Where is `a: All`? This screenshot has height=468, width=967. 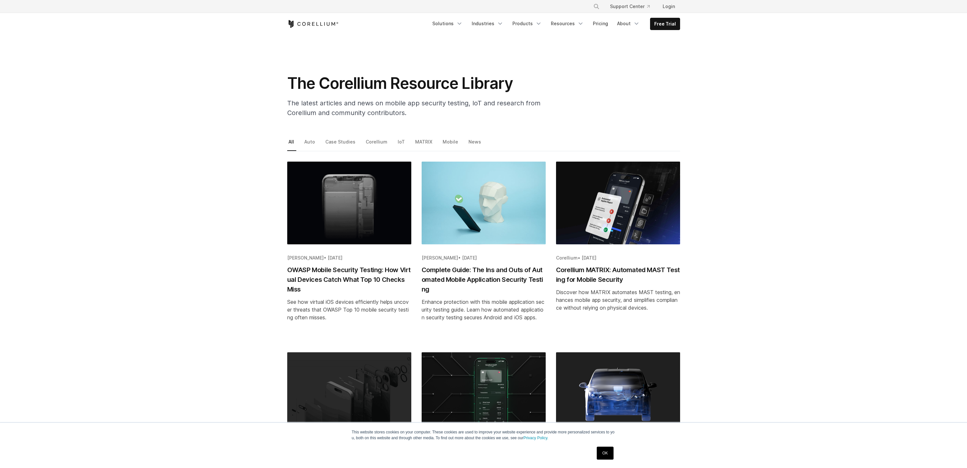
a: All is located at coordinates (292, 144).